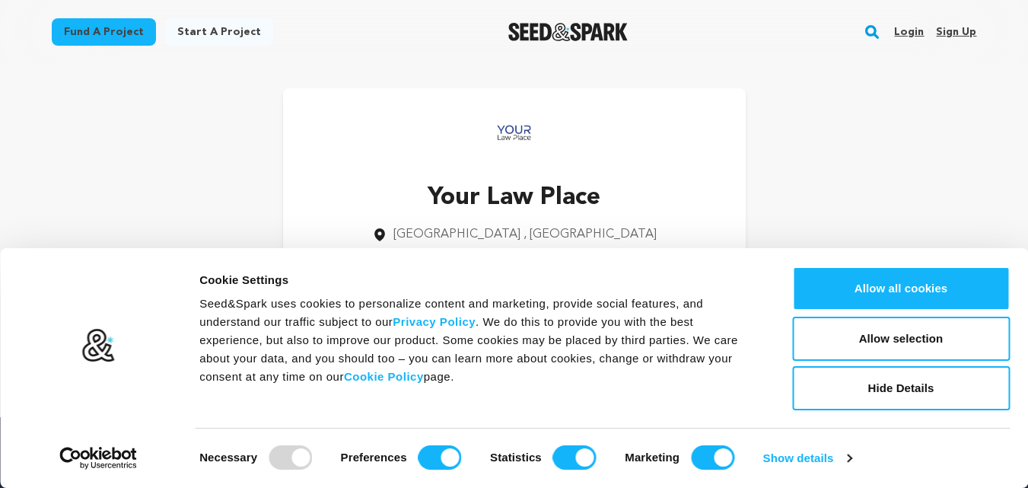 This screenshot has height=488, width=1028. I want to click on a: Login, so click(908, 32).